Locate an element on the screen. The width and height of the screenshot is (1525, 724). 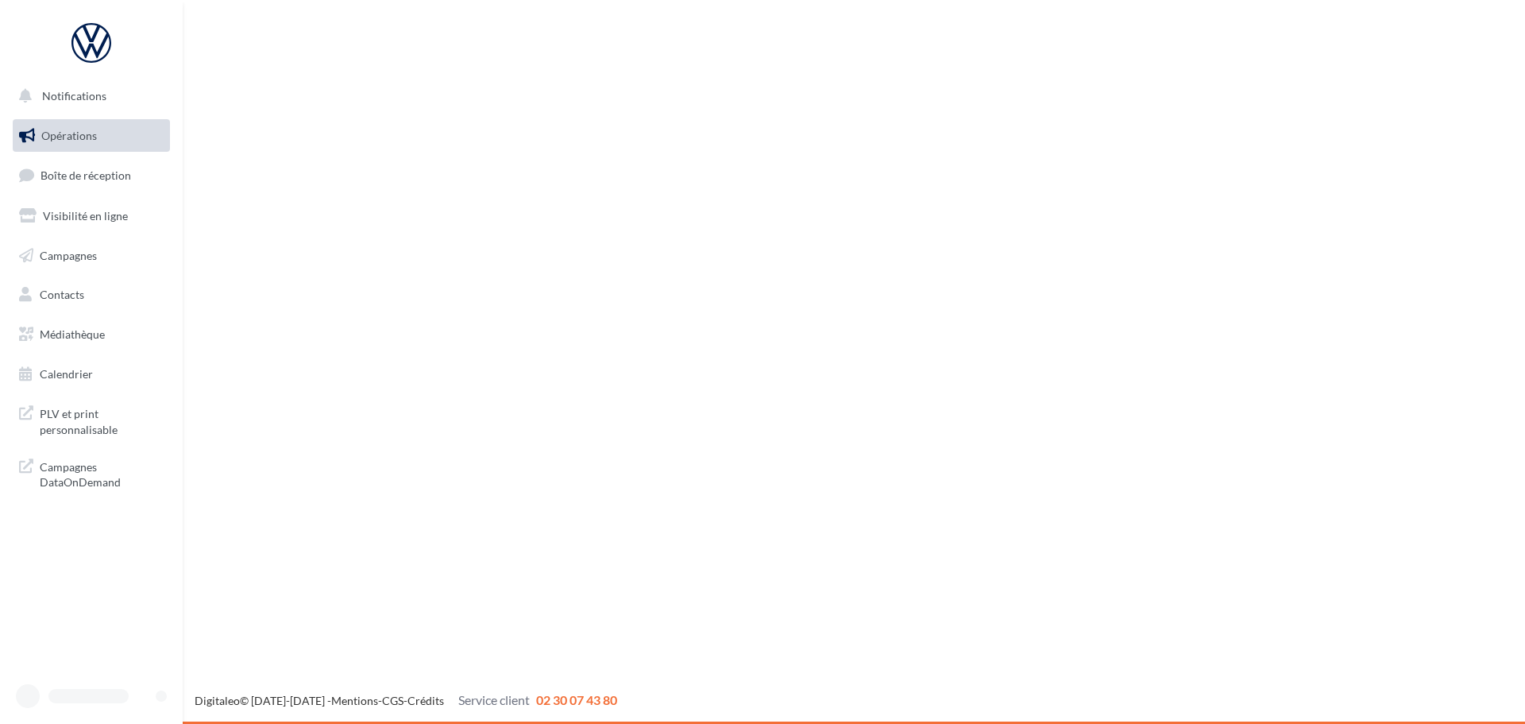
a: Médiathèque is located at coordinates (91, 334).